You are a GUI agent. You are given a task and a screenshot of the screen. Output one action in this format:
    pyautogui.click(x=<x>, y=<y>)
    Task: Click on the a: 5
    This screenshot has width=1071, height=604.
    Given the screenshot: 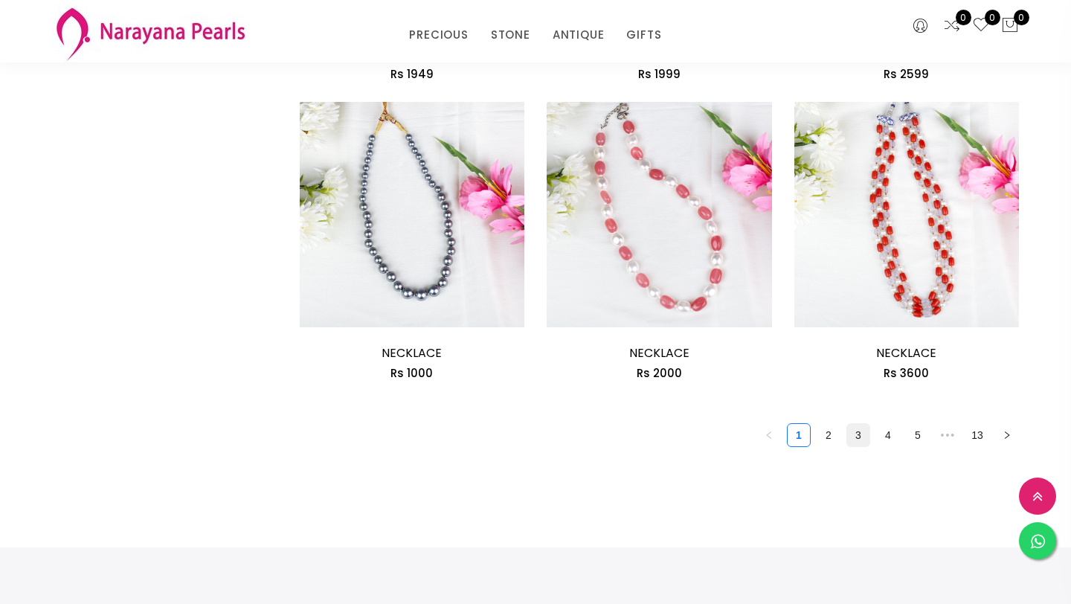 What is the action you would take?
    pyautogui.click(x=917, y=435)
    